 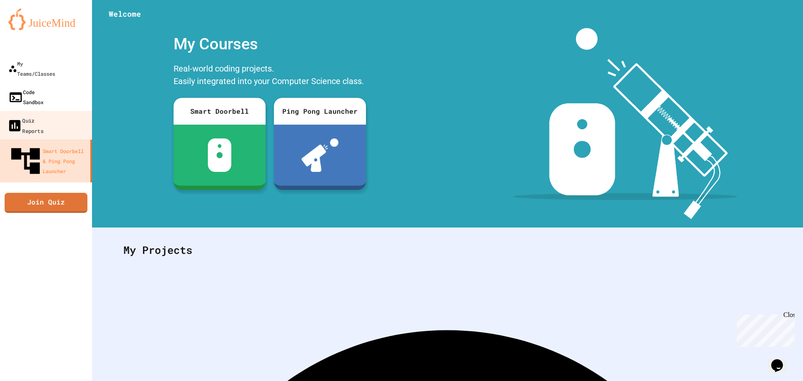 What do you see at coordinates (25, 125) in the screenshot?
I see `div: Quiz Reports` at bounding box center [25, 125].